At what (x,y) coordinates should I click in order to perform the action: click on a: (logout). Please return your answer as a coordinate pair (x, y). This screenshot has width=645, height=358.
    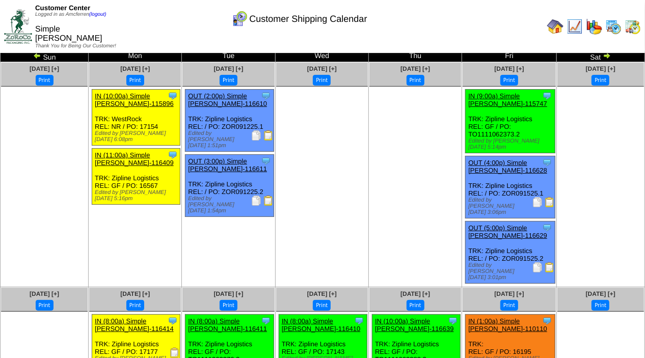
    Looking at the image, I should click on (98, 14).